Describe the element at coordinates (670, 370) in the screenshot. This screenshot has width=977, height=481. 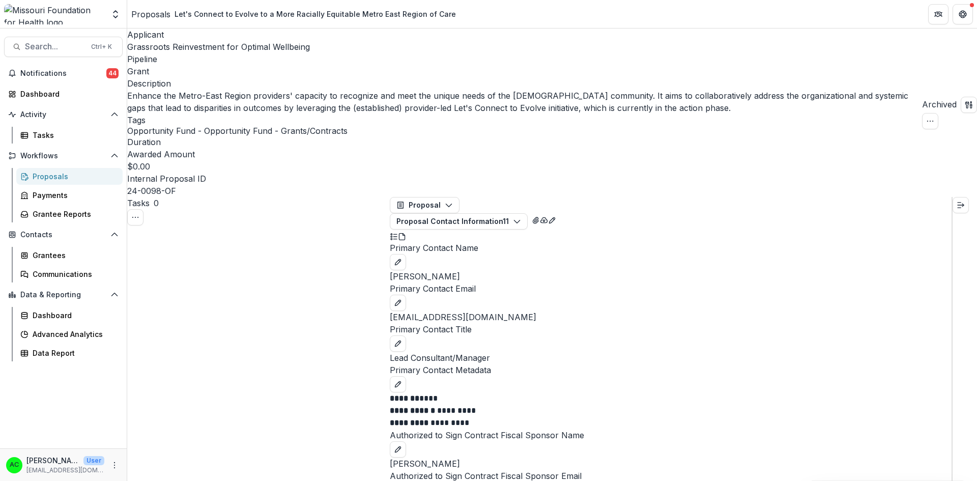
I see `p: Primary Contact Metadata` at that location.